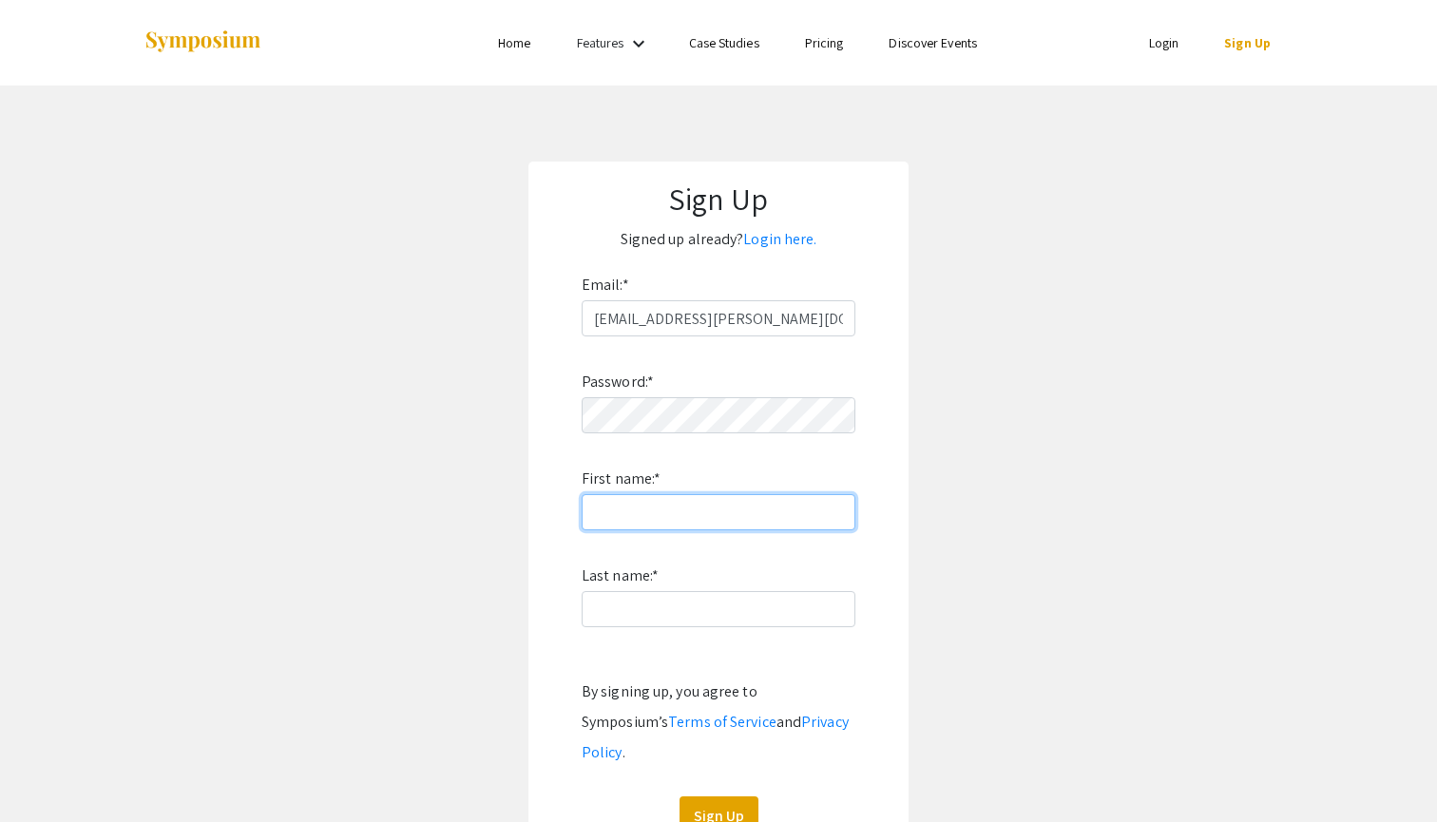 The width and height of the screenshot is (1437, 822). Describe the element at coordinates (718, 199) in the screenshot. I see `h1: Sign Up` at that location.